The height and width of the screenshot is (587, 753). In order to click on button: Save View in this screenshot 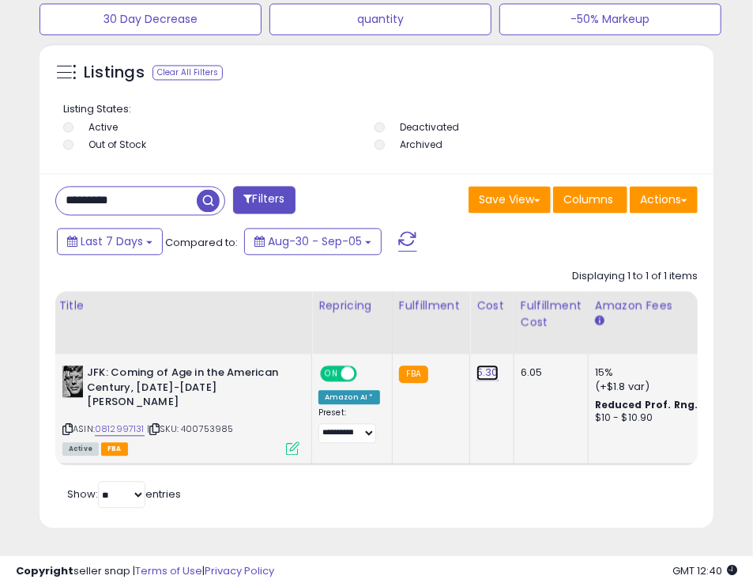, I will do `click(510, 199)`.